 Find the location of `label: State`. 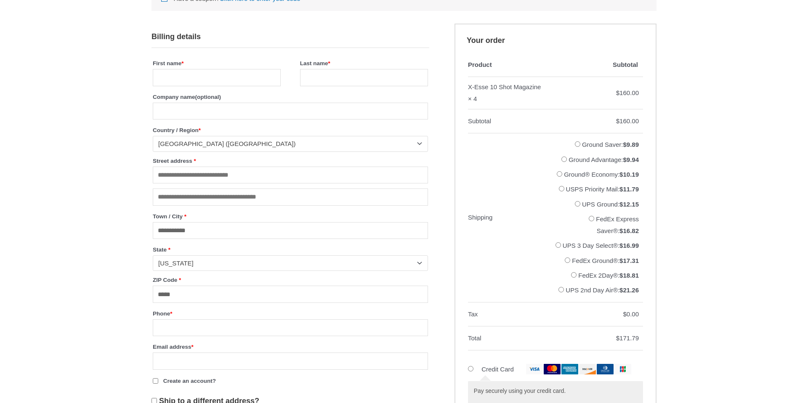

label: State is located at coordinates (290, 249).